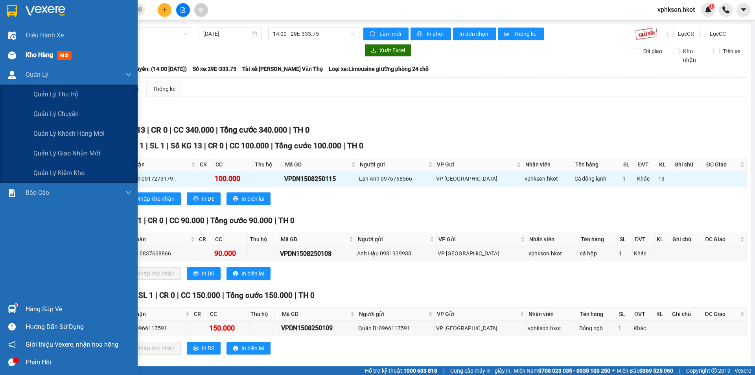 This screenshot has height=375, width=755. Describe the element at coordinates (379, 69) in the screenshot. I see `span: Loại xe: Limousine giường phòng 24 chỗ` at that location.